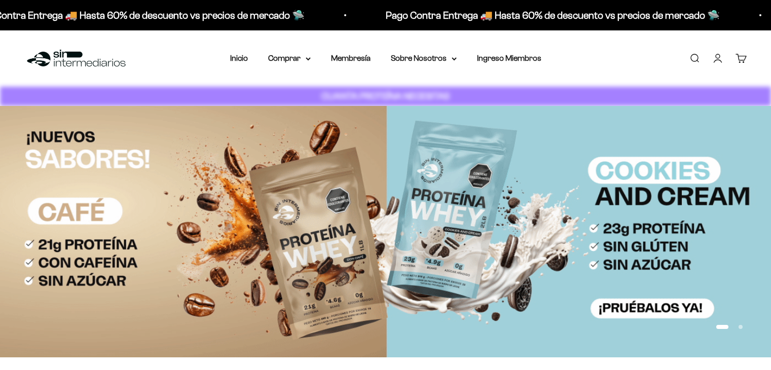 The width and height of the screenshot is (771, 370). Describe the element at coordinates (239, 58) in the screenshot. I see `a: Inicio` at that location.